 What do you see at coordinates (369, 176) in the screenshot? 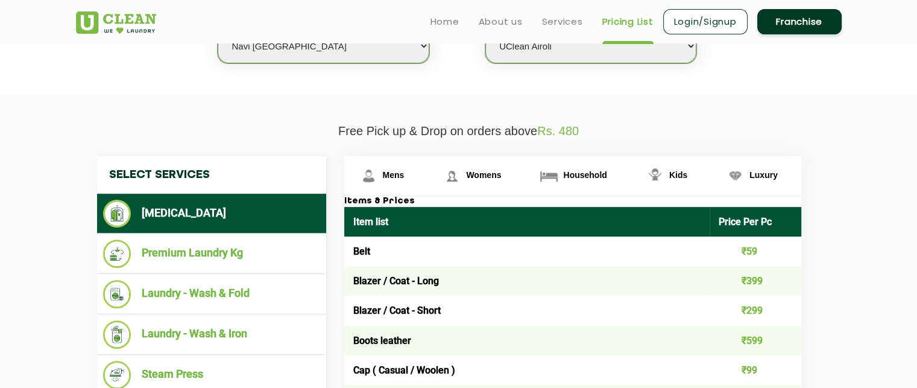
I see `img: Mens` at bounding box center [369, 176].